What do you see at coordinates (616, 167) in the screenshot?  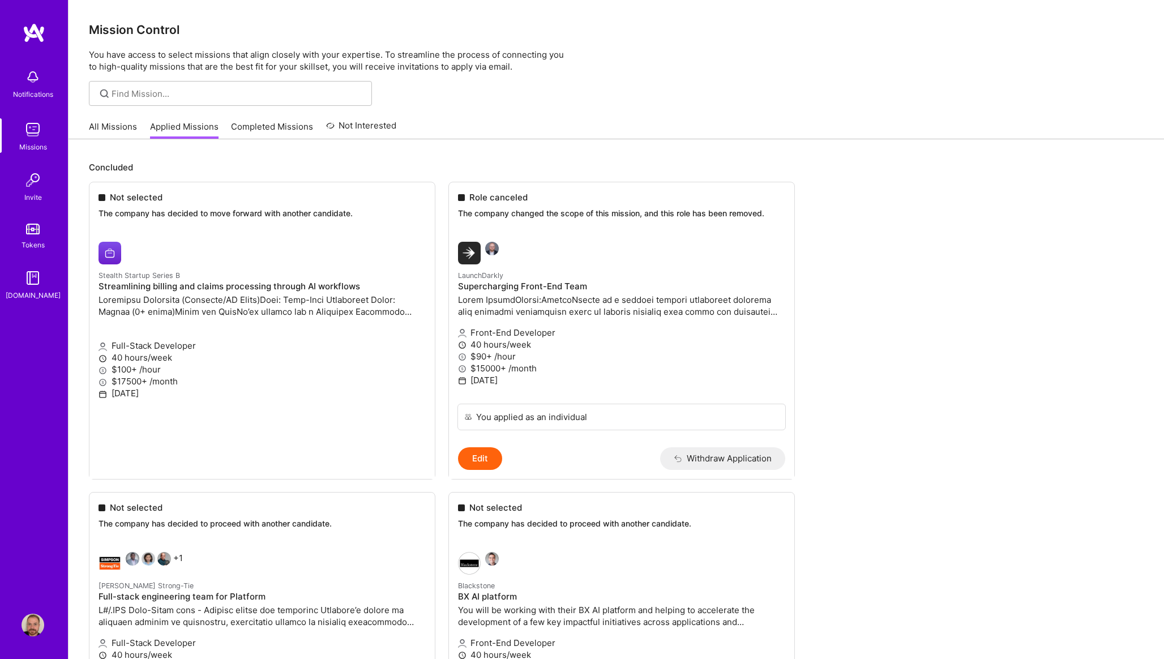 I see `p: Concluded` at bounding box center [616, 167].